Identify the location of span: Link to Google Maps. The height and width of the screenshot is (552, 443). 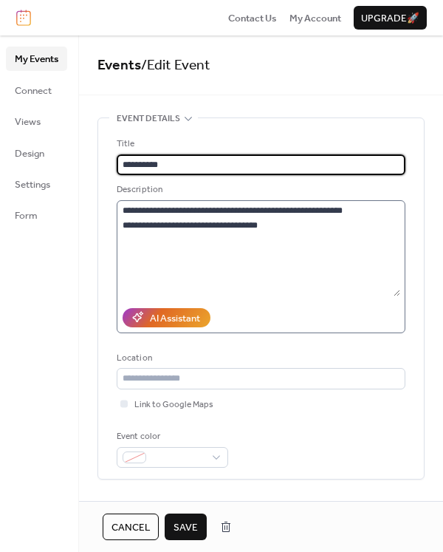
(174, 405).